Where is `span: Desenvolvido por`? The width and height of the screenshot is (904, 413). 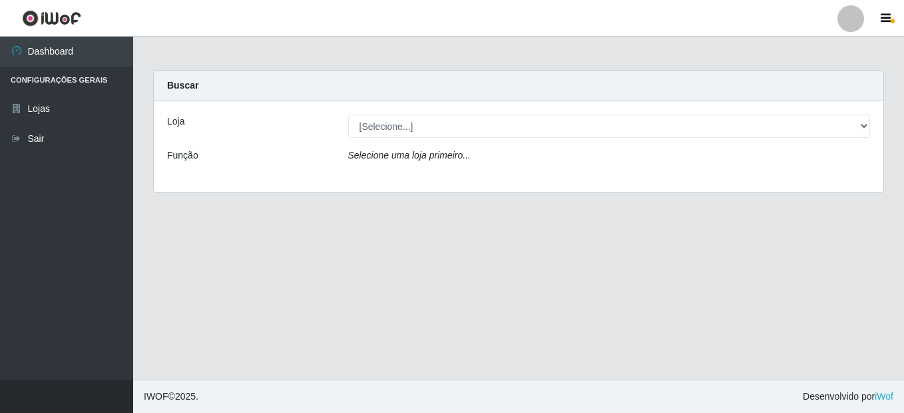 span: Desenvolvido por is located at coordinates (848, 396).